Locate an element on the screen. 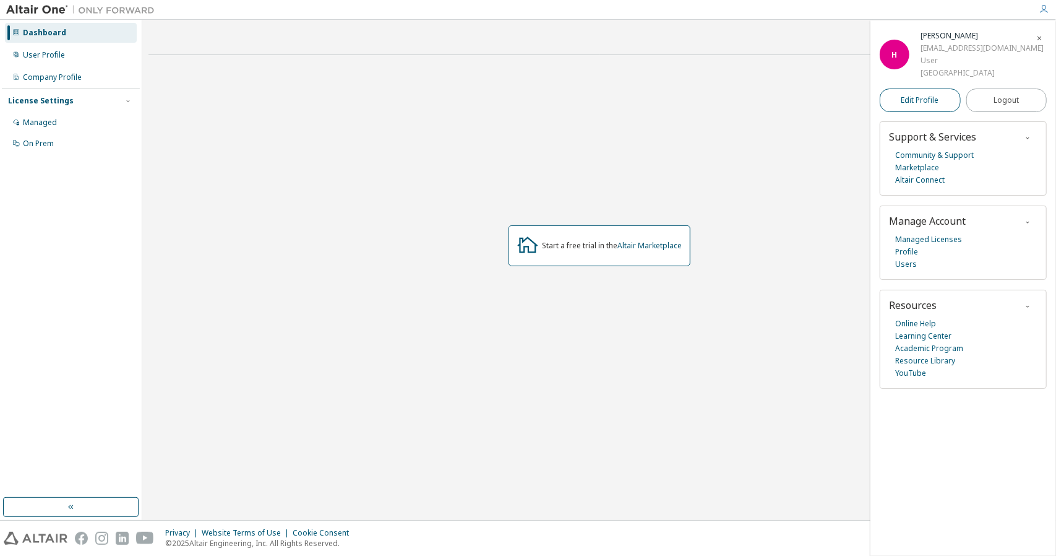  a: Online Help is located at coordinates (916, 324).